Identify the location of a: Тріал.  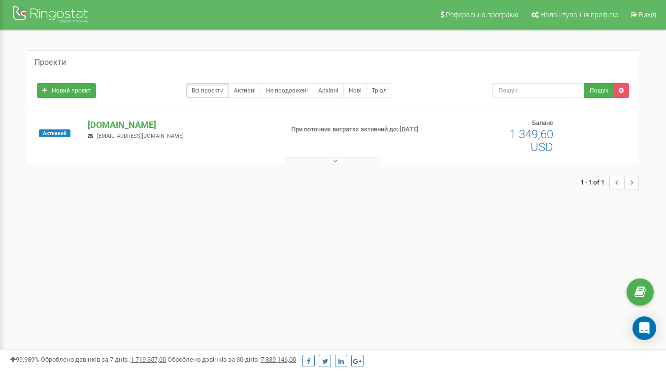
(379, 91).